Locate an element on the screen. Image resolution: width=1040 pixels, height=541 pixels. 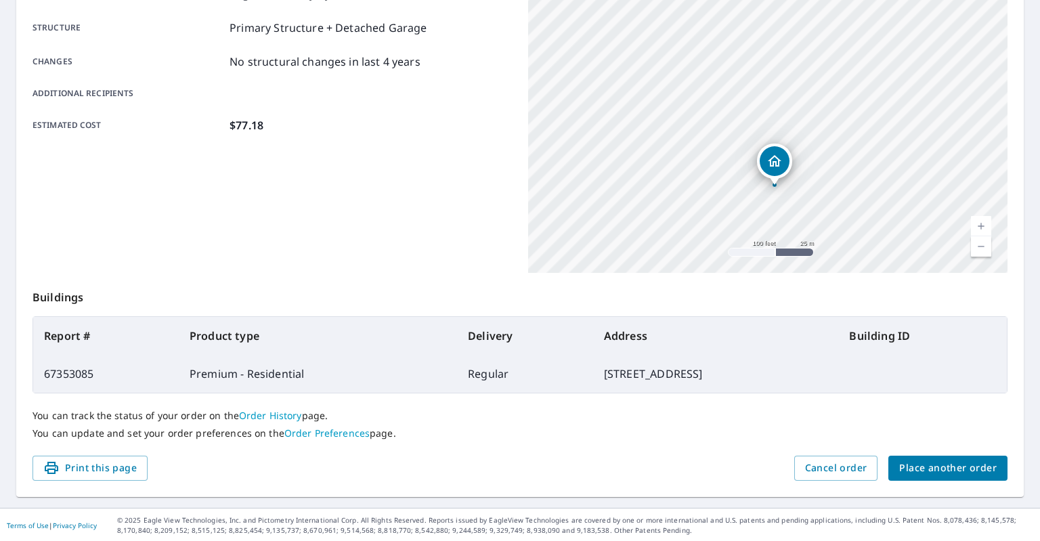
a: Current Level 18, Zoom Out is located at coordinates (982, 247).